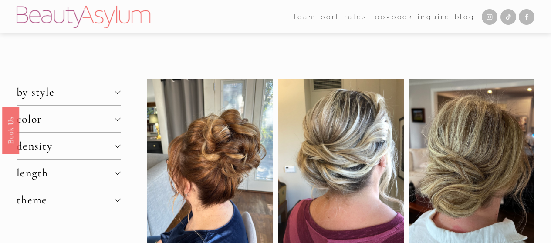  What do you see at coordinates (330, 17) in the screenshot?
I see `a: port` at bounding box center [330, 17].